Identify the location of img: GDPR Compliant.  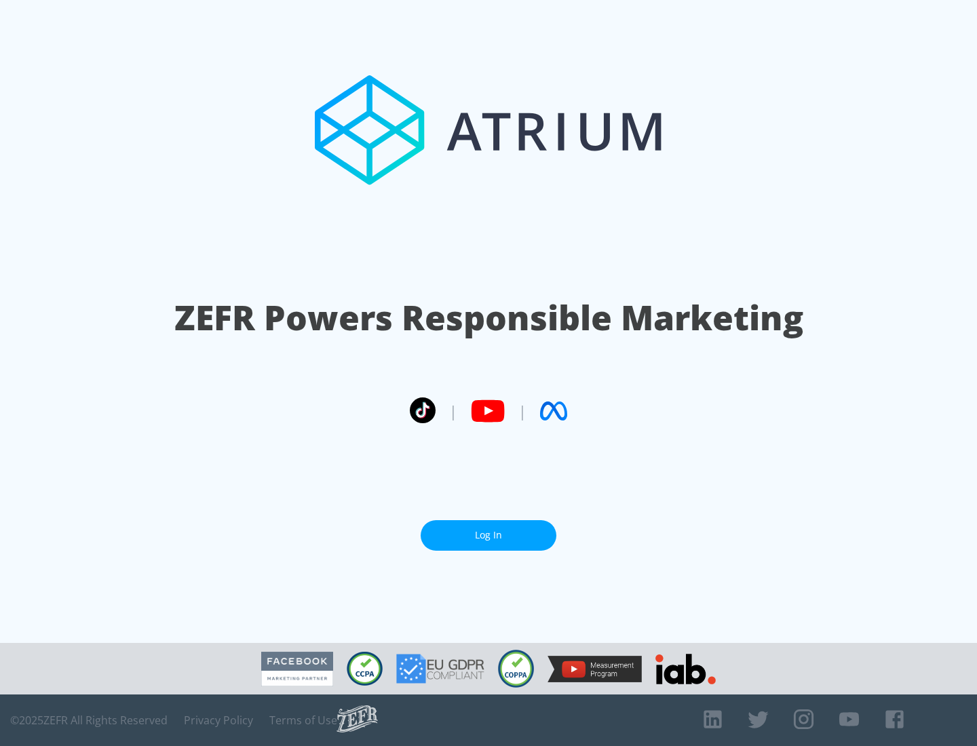
(440, 669).